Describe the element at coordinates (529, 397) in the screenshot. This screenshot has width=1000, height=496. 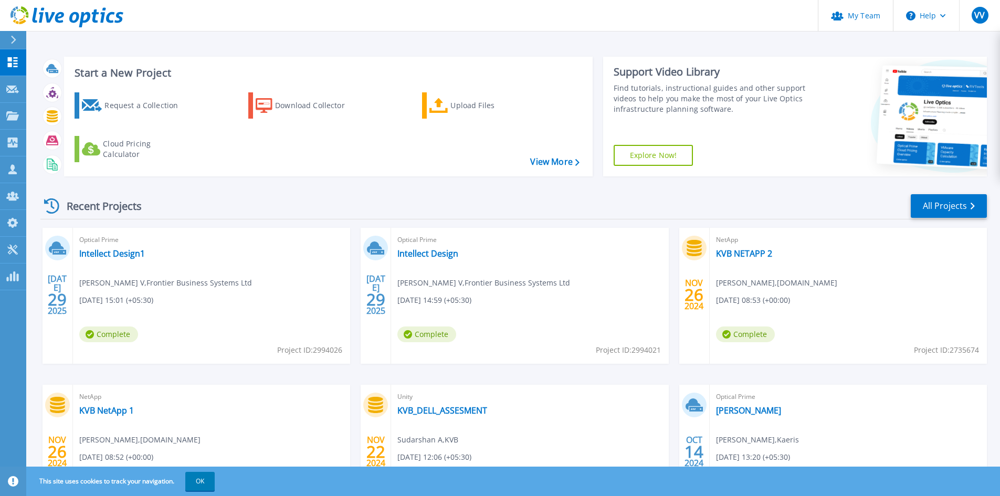
I see `span: Unity` at that location.